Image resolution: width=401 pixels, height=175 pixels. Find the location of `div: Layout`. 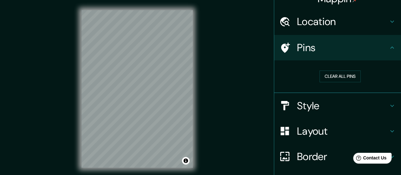

div: Layout is located at coordinates (338, 131).